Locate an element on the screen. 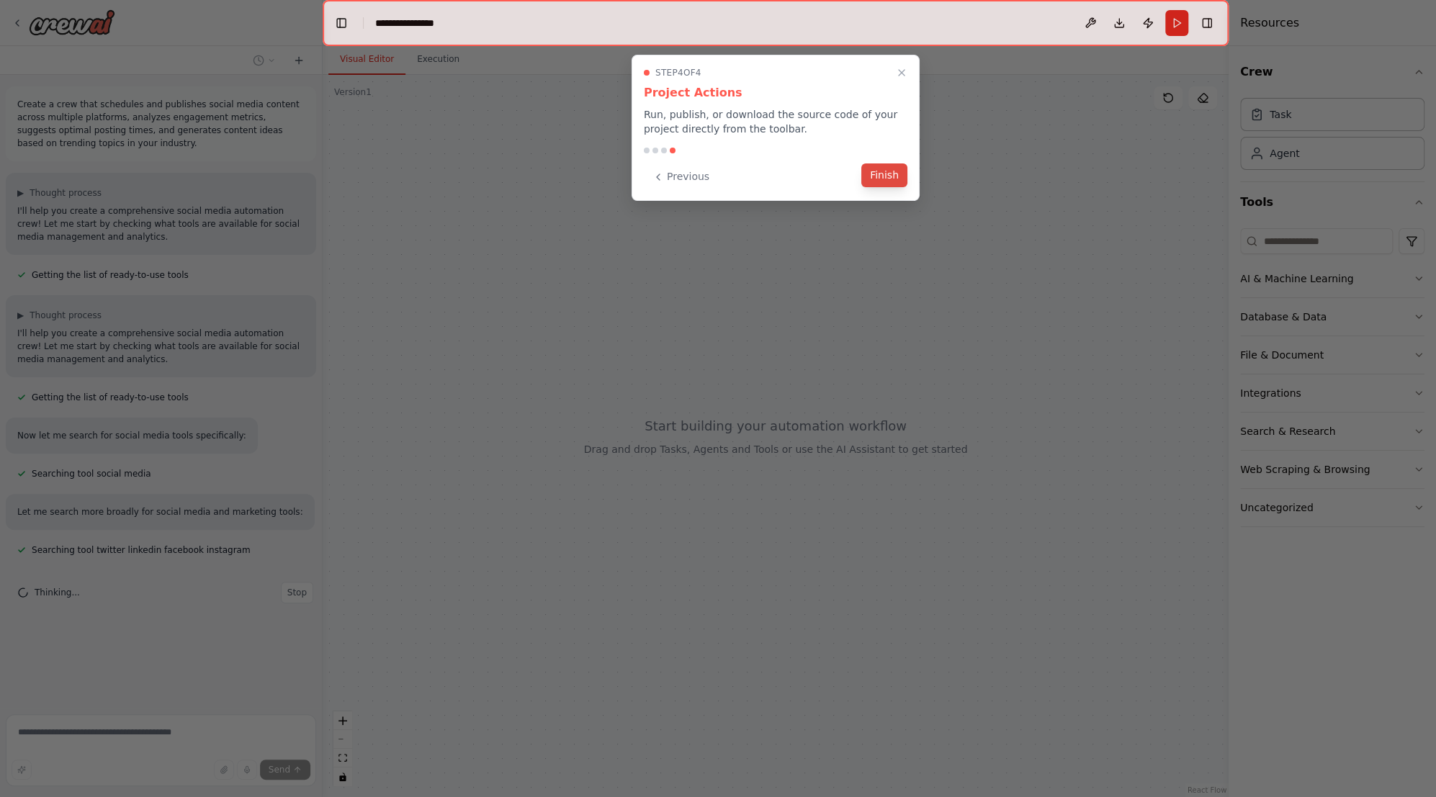 This screenshot has width=1436, height=797. p: Run, publish, or download the source code of your project directly from the toolbar. is located at coordinates (776, 122).